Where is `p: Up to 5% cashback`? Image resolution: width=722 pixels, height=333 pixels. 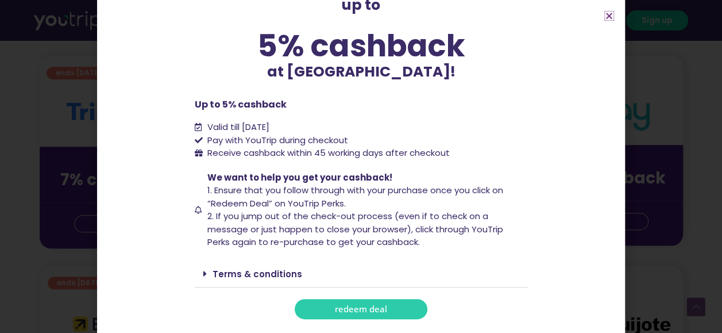 p: Up to 5% cashback is located at coordinates (361, 105).